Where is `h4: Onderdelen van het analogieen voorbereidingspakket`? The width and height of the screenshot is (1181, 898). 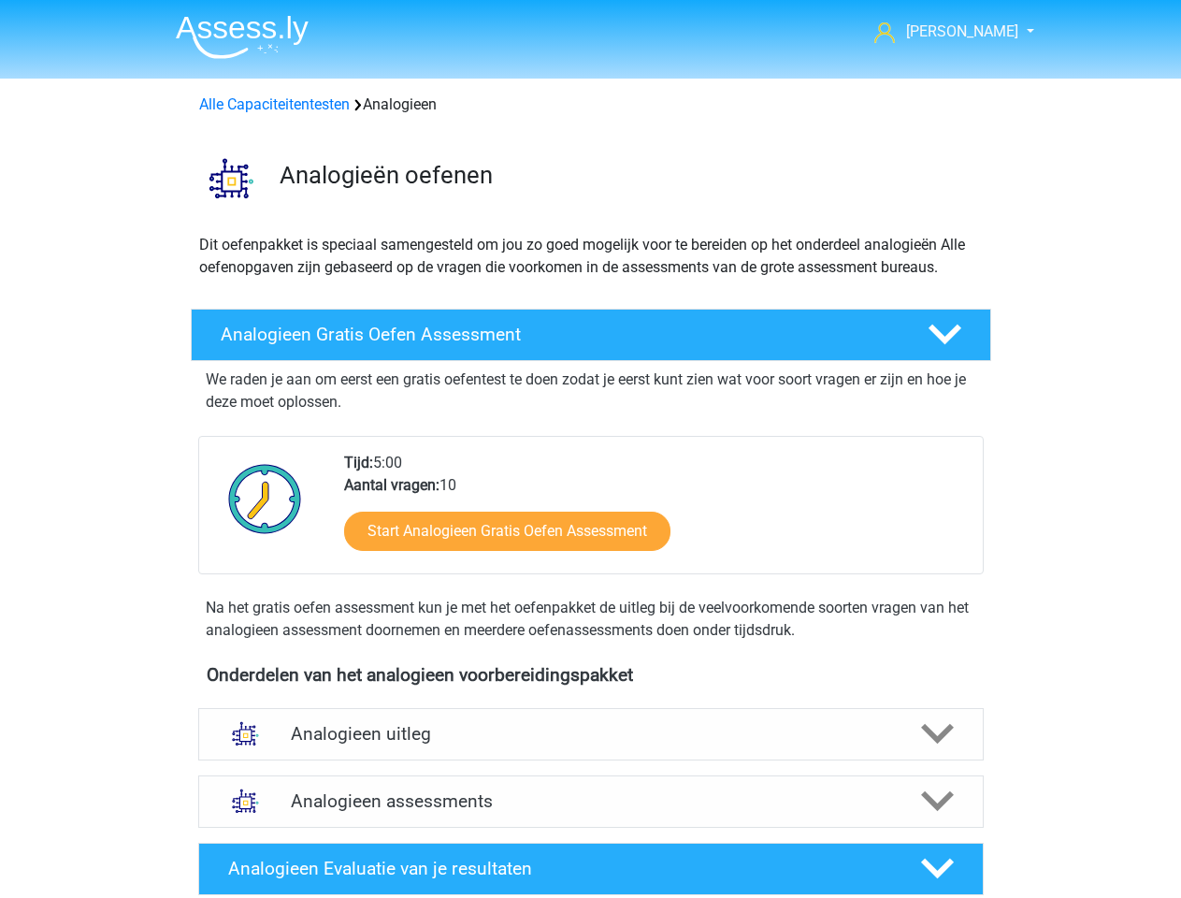
h4: Onderdelen van het analogieen voorbereidingspakket is located at coordinates (591, 674).